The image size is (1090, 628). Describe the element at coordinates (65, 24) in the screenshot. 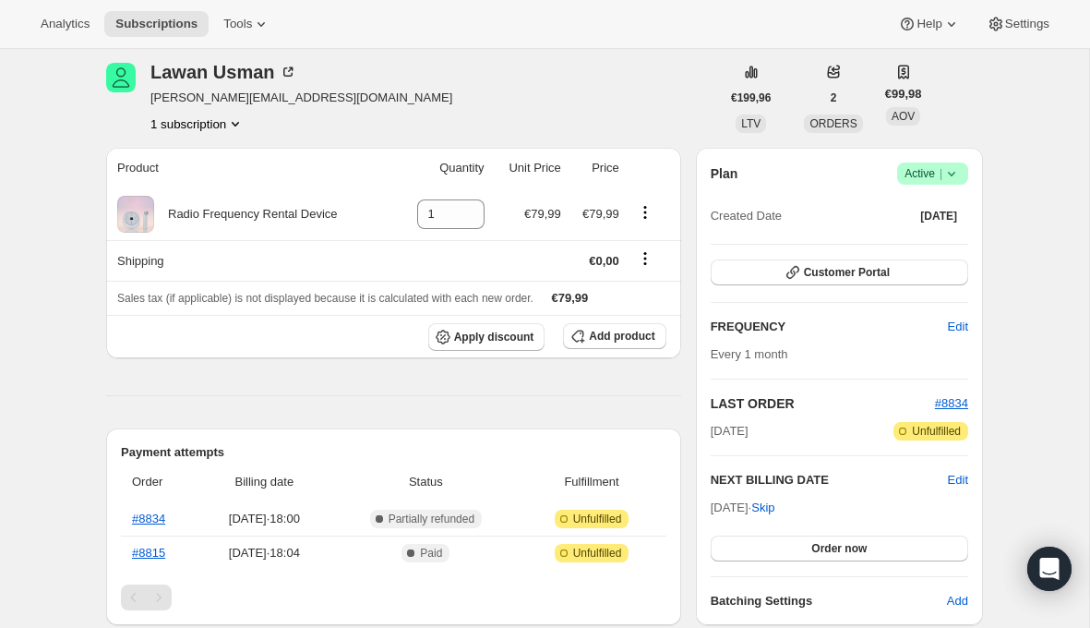

I see `span: Analytics` at that location.